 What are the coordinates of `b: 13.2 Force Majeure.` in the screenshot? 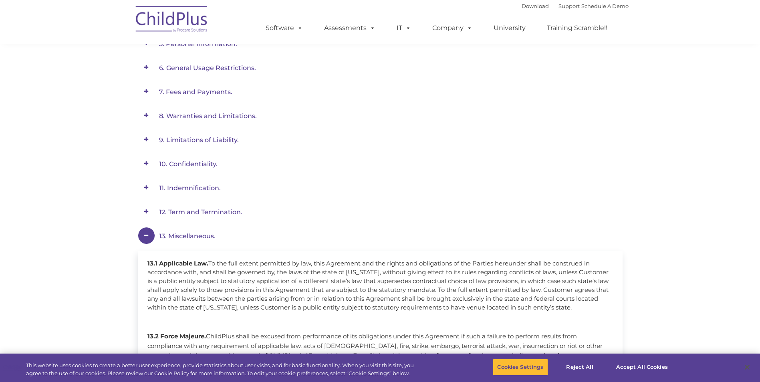 It's located at (177, 336).